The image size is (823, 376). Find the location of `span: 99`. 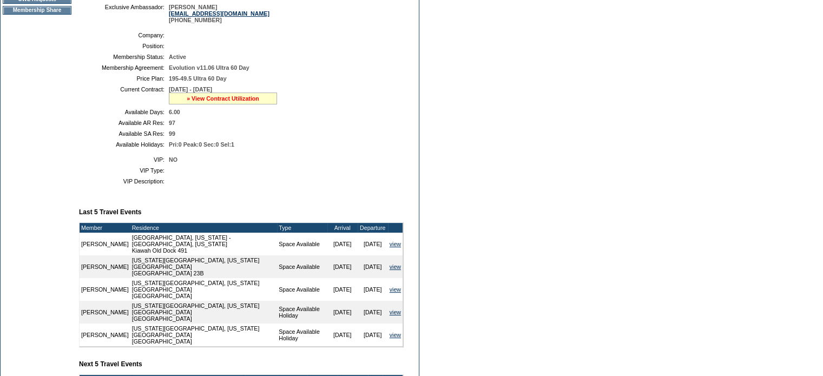

span: 99 is located at coordinates (172, 134).